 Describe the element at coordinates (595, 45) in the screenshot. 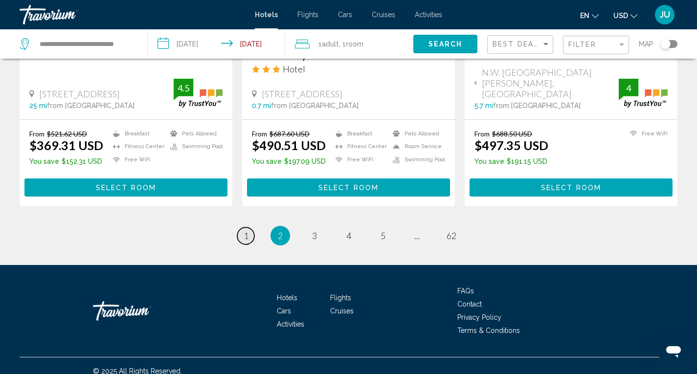

I see `button: Filter` at that location.